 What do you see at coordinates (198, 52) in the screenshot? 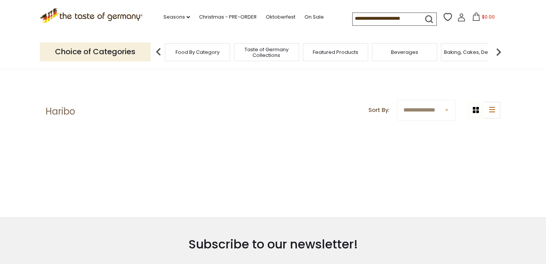
I see `span: Food By Category` at bounding box center [198, 52].